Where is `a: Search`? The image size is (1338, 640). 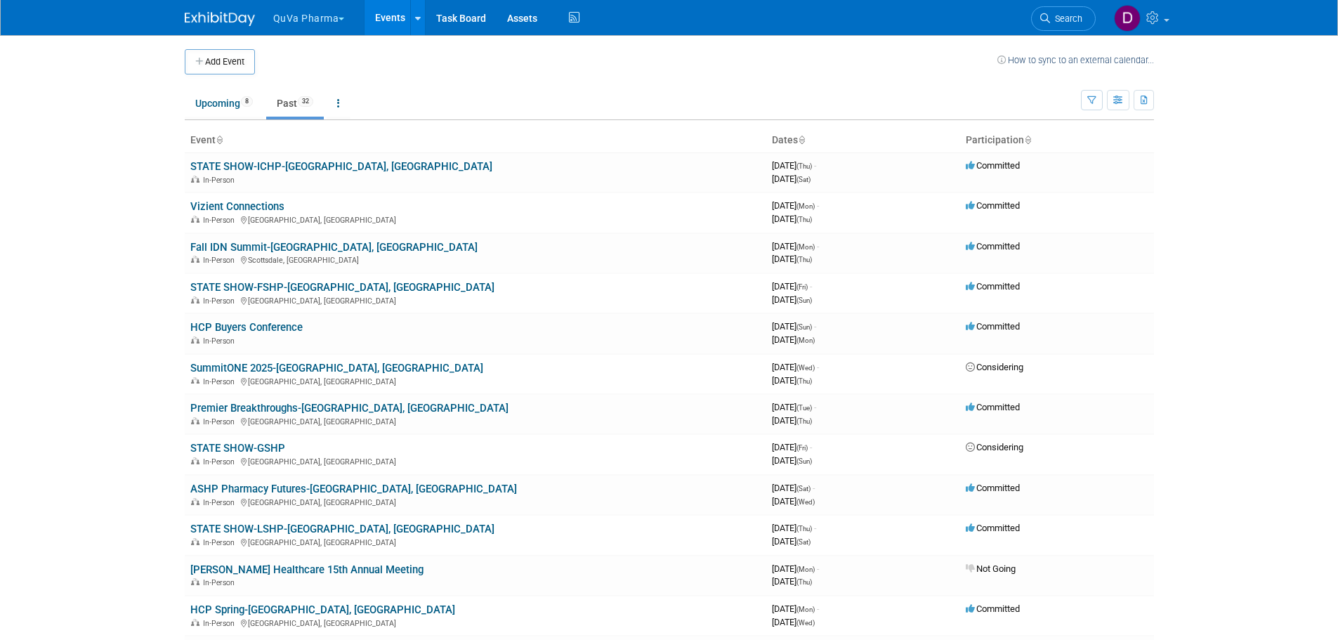
a: Search is located at coordinates (1063, 18).